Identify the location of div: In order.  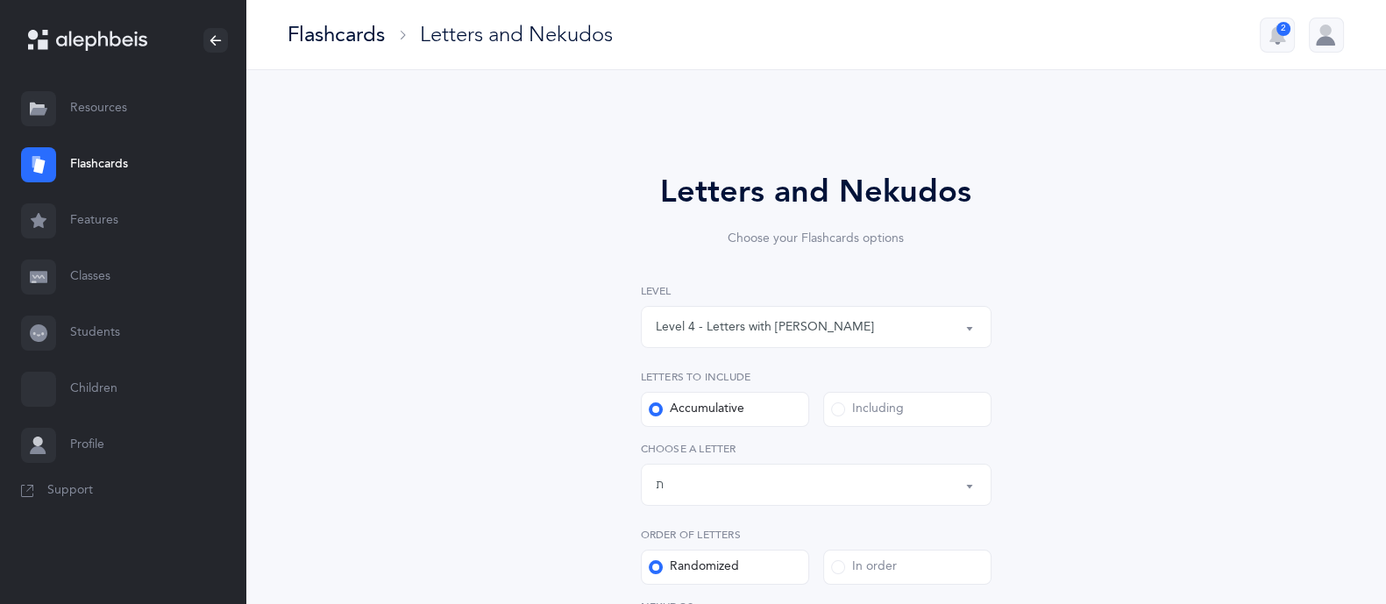
(863, 567).